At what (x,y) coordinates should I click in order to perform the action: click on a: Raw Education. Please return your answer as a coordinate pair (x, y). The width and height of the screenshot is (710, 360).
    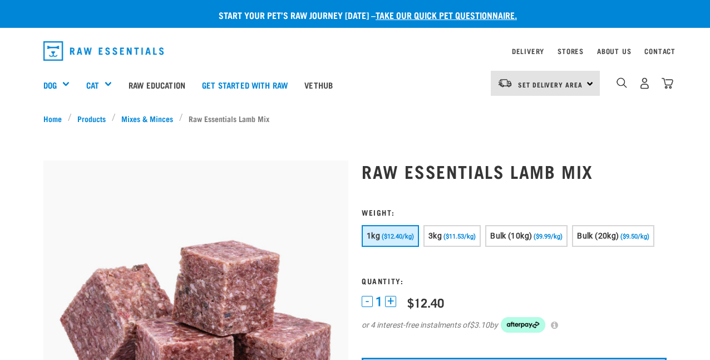
    Looking at the image, I should click on (157, 85).